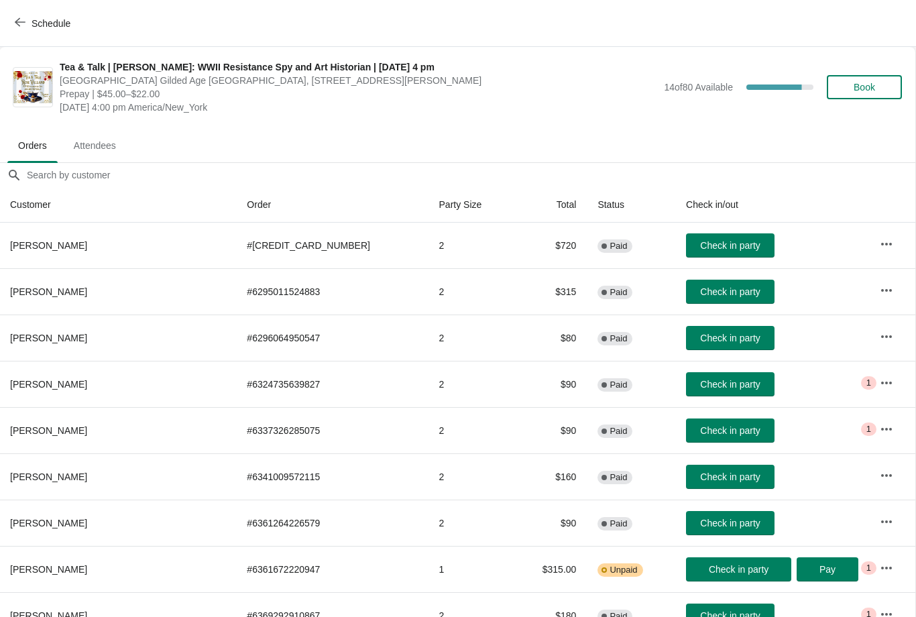  I want to click on td: $160, so click(551, 476).